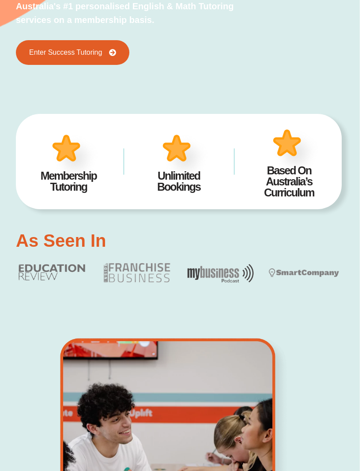 The image size is (362, 471). Describe the element at coordinates (68, 181) in the screenshot. I see `h2: Membership Tutoring` at that location.